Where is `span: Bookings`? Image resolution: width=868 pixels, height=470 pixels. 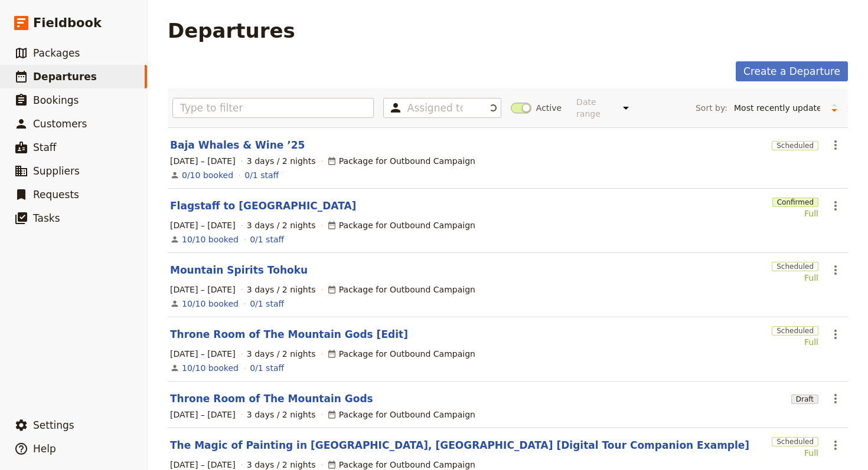
span: Bookings is located at coordinates (55, 100).